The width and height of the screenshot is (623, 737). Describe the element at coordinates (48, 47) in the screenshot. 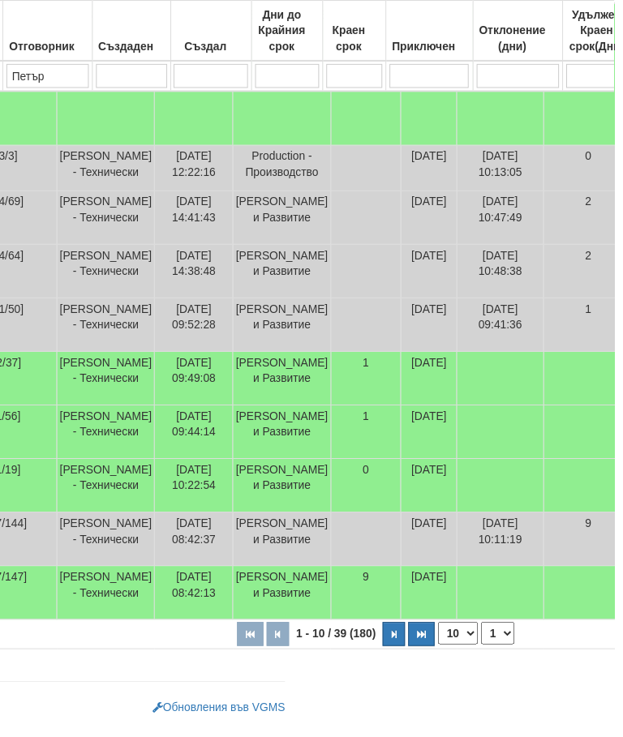

I see `div: Отговорник` at that location.